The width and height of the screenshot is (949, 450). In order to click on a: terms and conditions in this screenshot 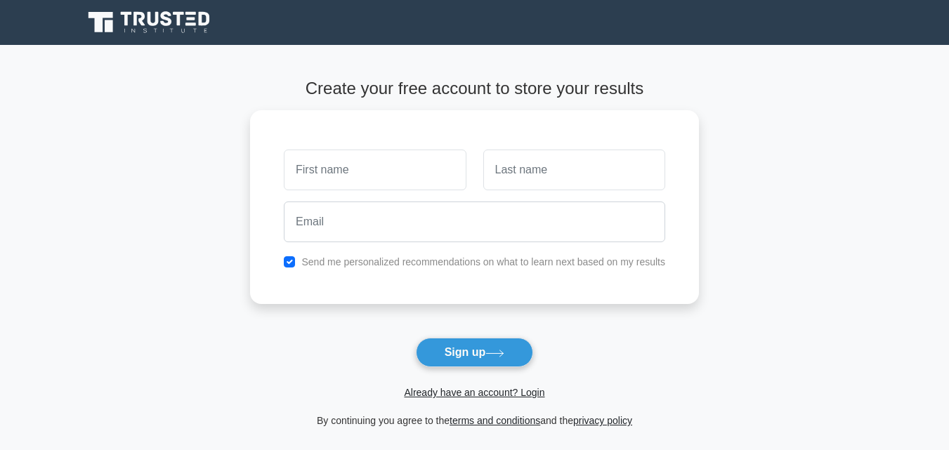, I will do `click(495, 421)`.